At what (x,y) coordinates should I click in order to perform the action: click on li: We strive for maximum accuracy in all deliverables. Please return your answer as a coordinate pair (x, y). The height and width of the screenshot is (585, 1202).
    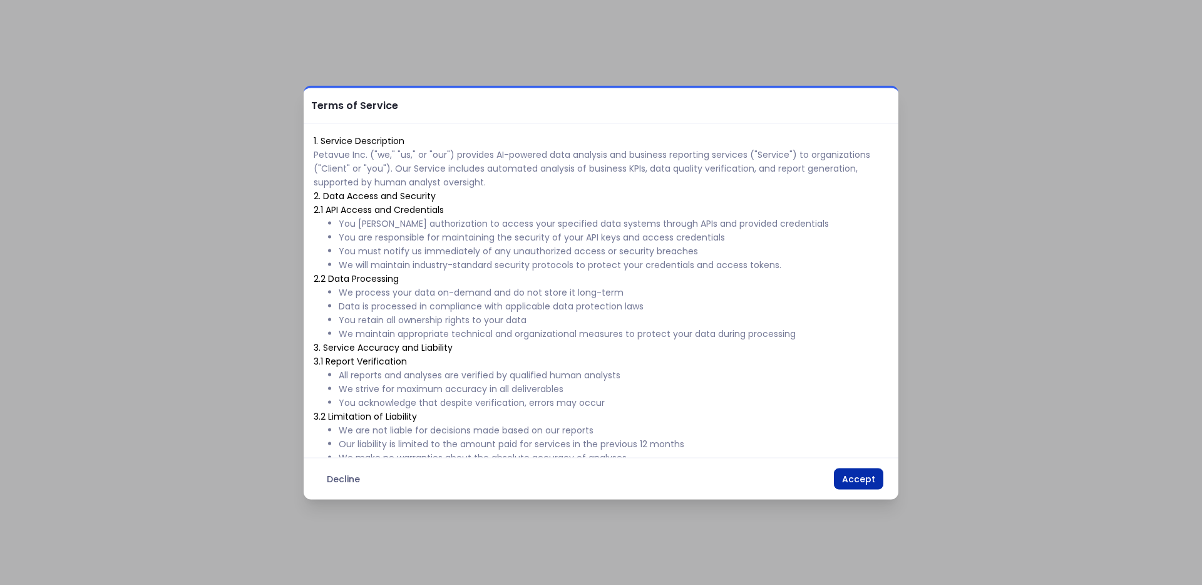
    Looking at the image, I should click on (613, 389).